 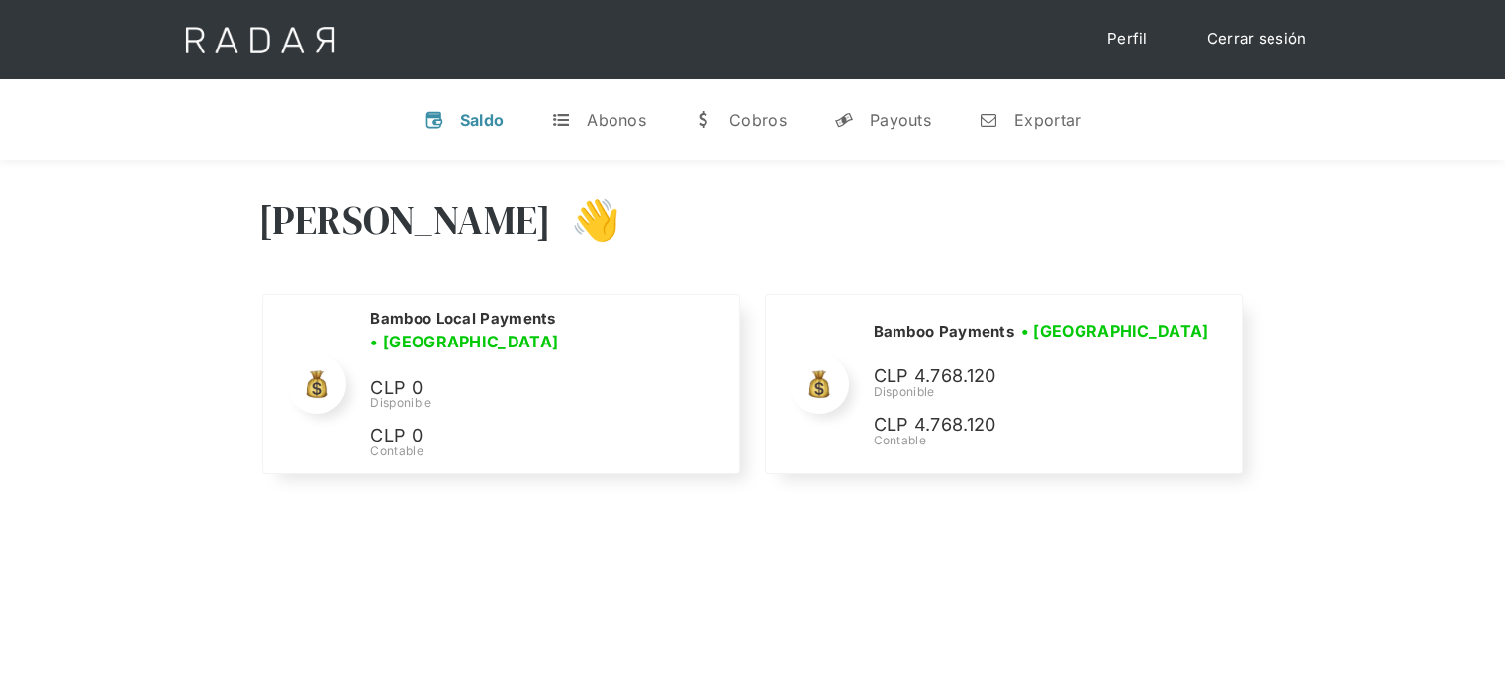 I want to click on div: Saldo, so click(x=482, y=120).